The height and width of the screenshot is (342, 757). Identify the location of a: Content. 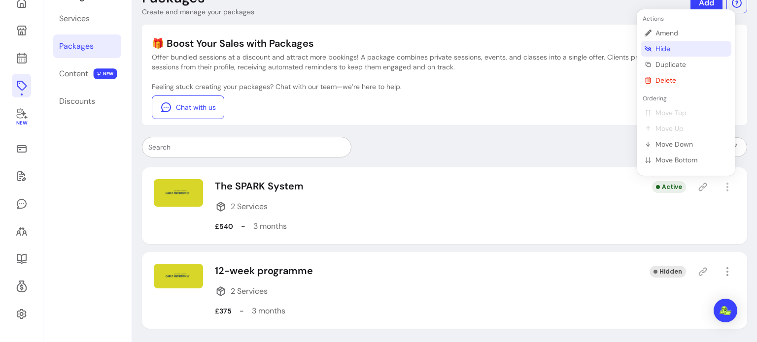
(87, 74).